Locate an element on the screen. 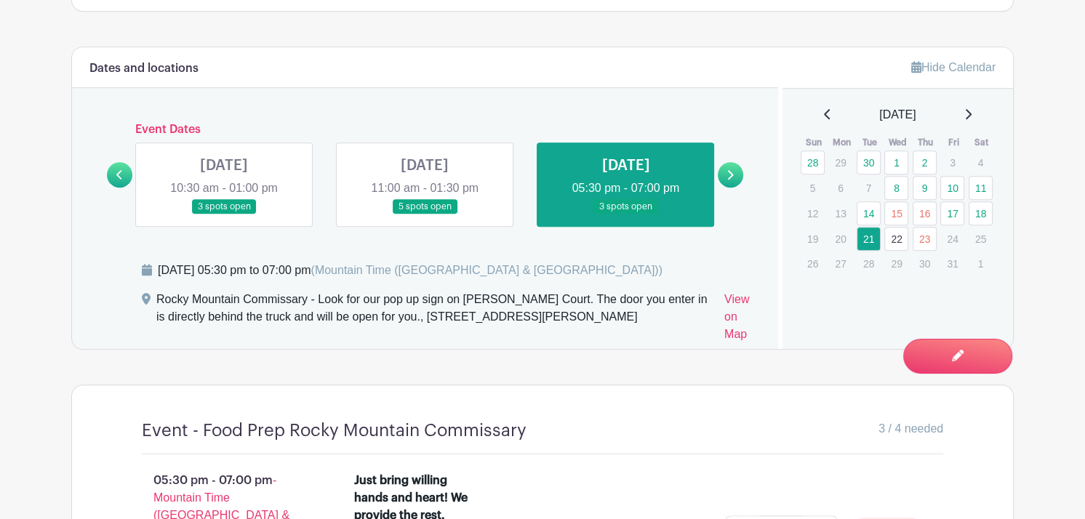 This screenshot has width=1085, height=519. a: 23 is located at coordinates (924, 239).